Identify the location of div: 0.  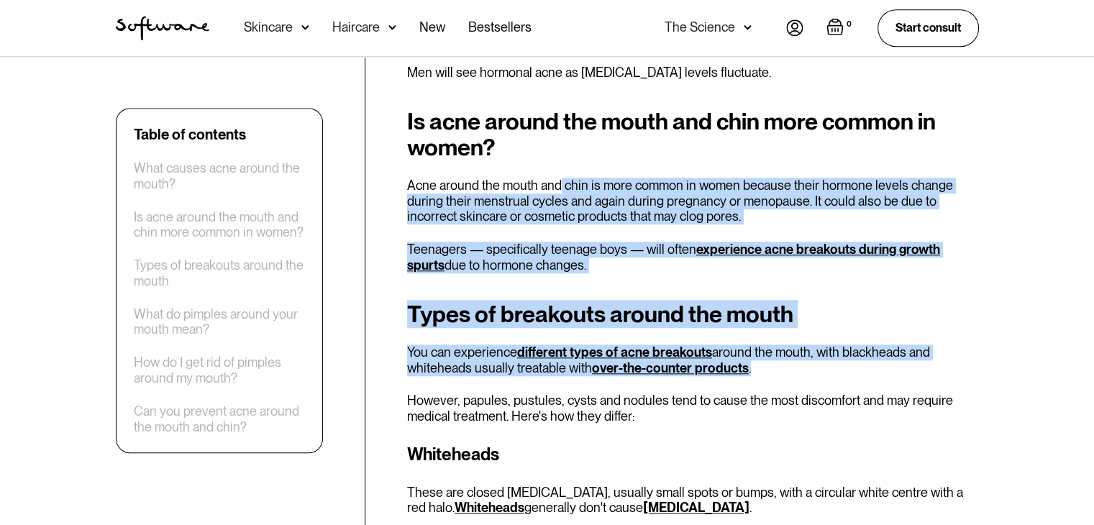
(848, 24).